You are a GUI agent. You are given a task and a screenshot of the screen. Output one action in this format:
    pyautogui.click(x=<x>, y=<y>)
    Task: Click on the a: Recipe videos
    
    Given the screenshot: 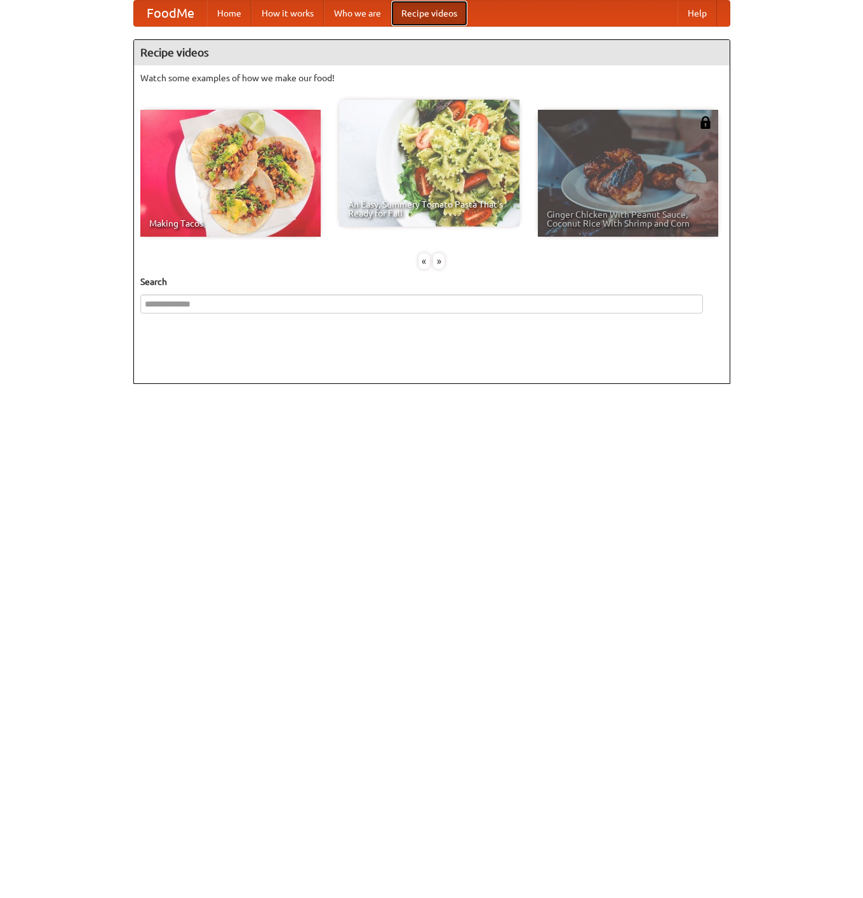 What is the action you would take?
    pyautogui.click(x=429, y=13)
    